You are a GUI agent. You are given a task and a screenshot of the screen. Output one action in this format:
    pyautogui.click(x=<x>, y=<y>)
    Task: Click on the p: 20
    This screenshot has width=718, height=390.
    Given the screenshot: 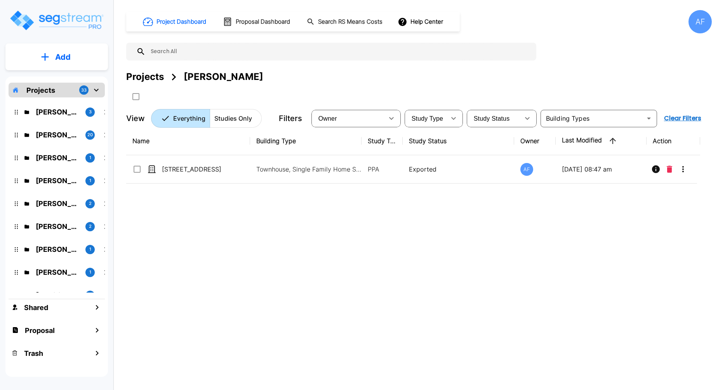 What is the action you would take?
    pyautogui.click(x=90, y=135)
    